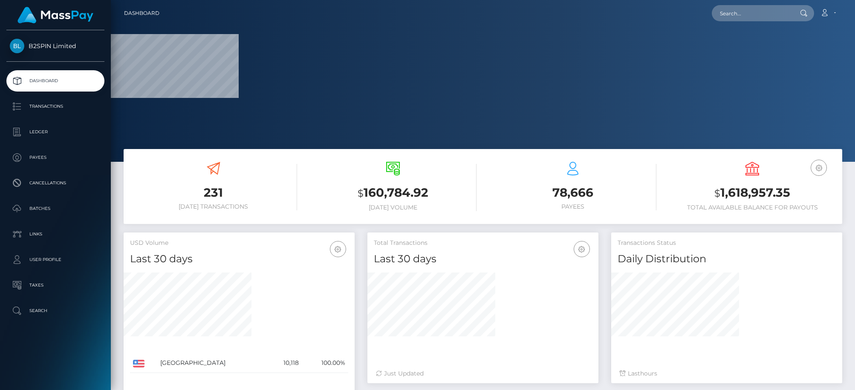  Describe the element at coordinates (55, 183) in the screenshot. I see `p: Cancellations` at that location.